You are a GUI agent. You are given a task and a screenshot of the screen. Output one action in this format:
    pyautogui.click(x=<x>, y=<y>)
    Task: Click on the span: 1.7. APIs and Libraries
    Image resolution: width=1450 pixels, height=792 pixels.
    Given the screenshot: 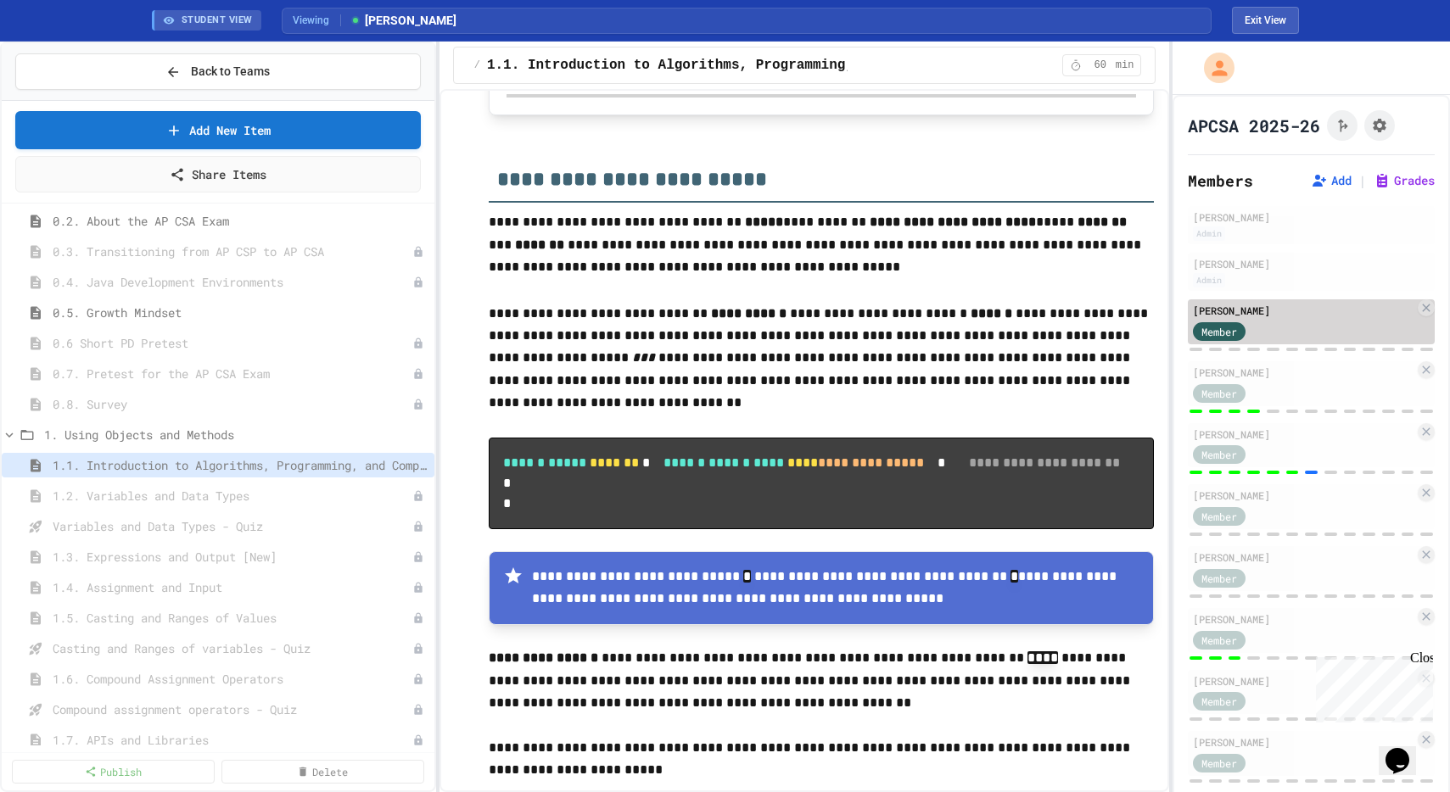 What is the action you would take?
    pyautogui.click(x=232, y=740)
    